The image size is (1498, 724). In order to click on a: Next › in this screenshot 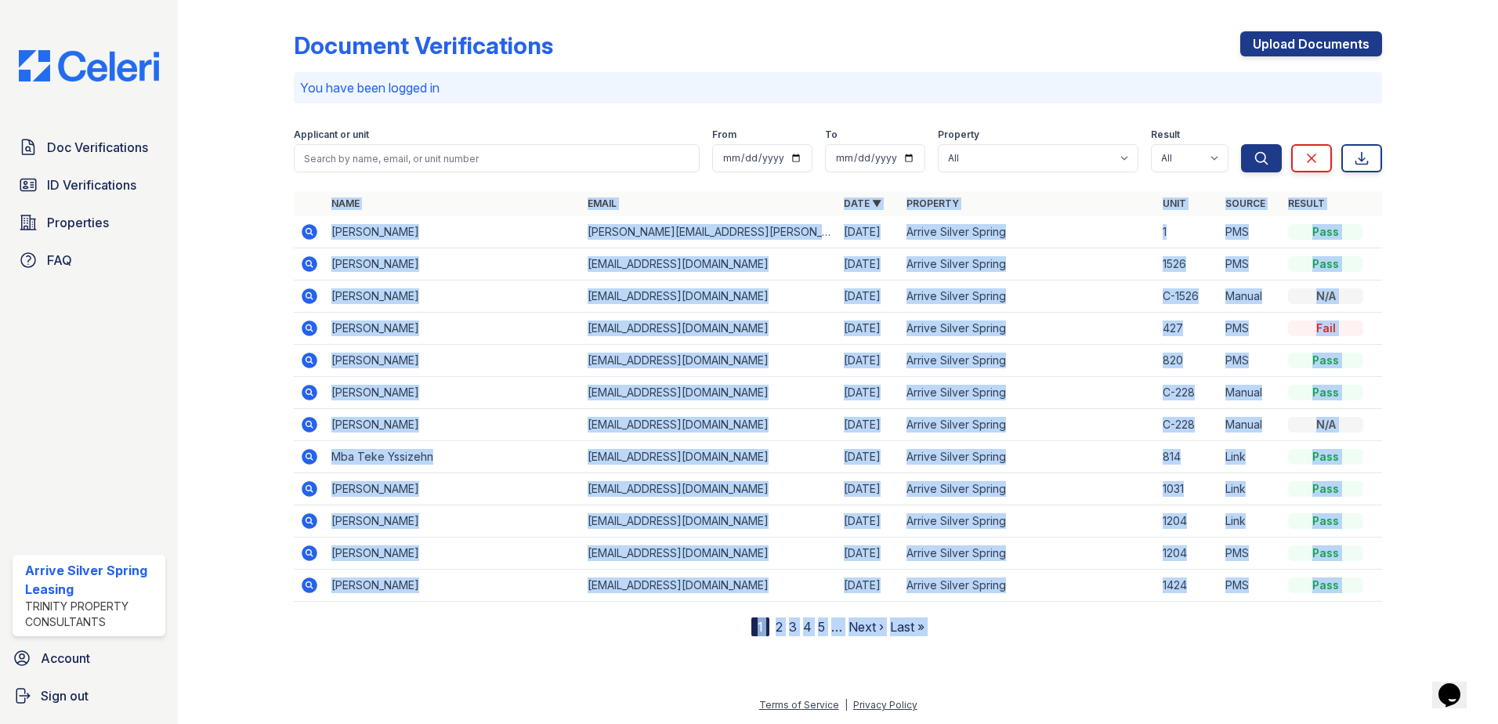, I will do `click(866, 627)`.